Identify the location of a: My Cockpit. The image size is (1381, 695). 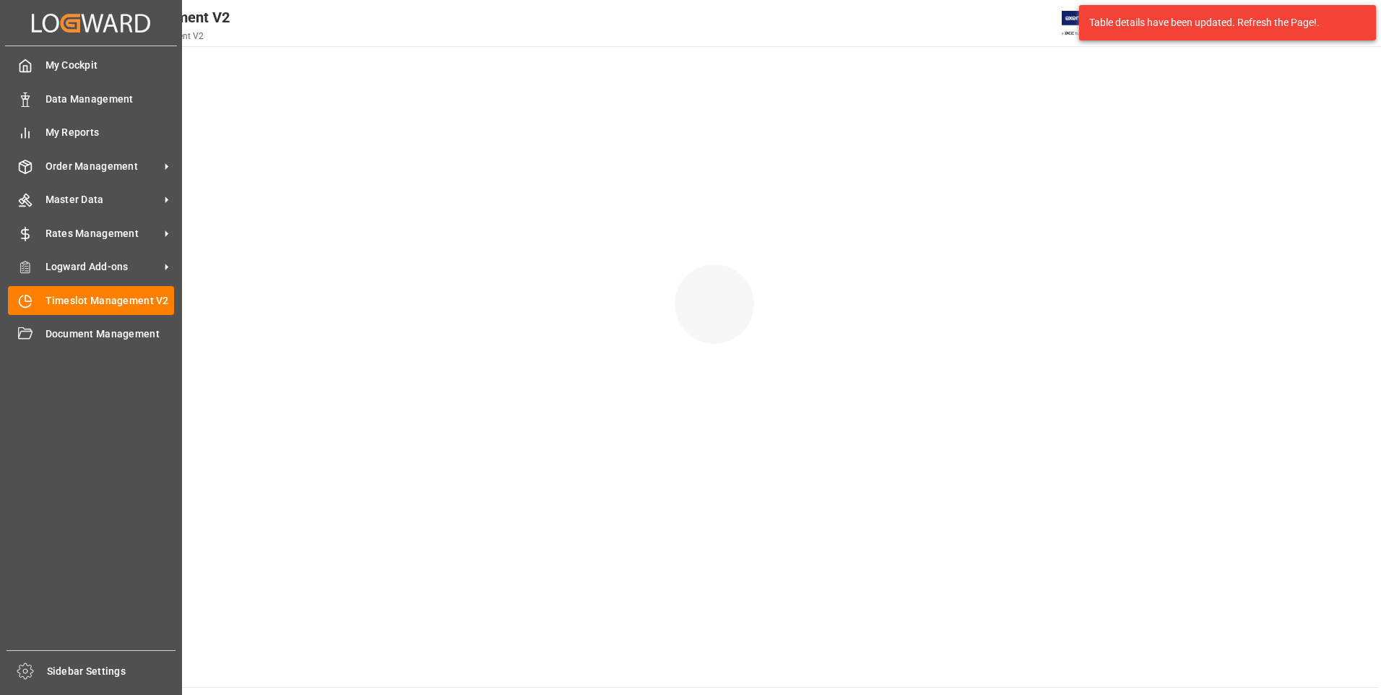
(91, 65).